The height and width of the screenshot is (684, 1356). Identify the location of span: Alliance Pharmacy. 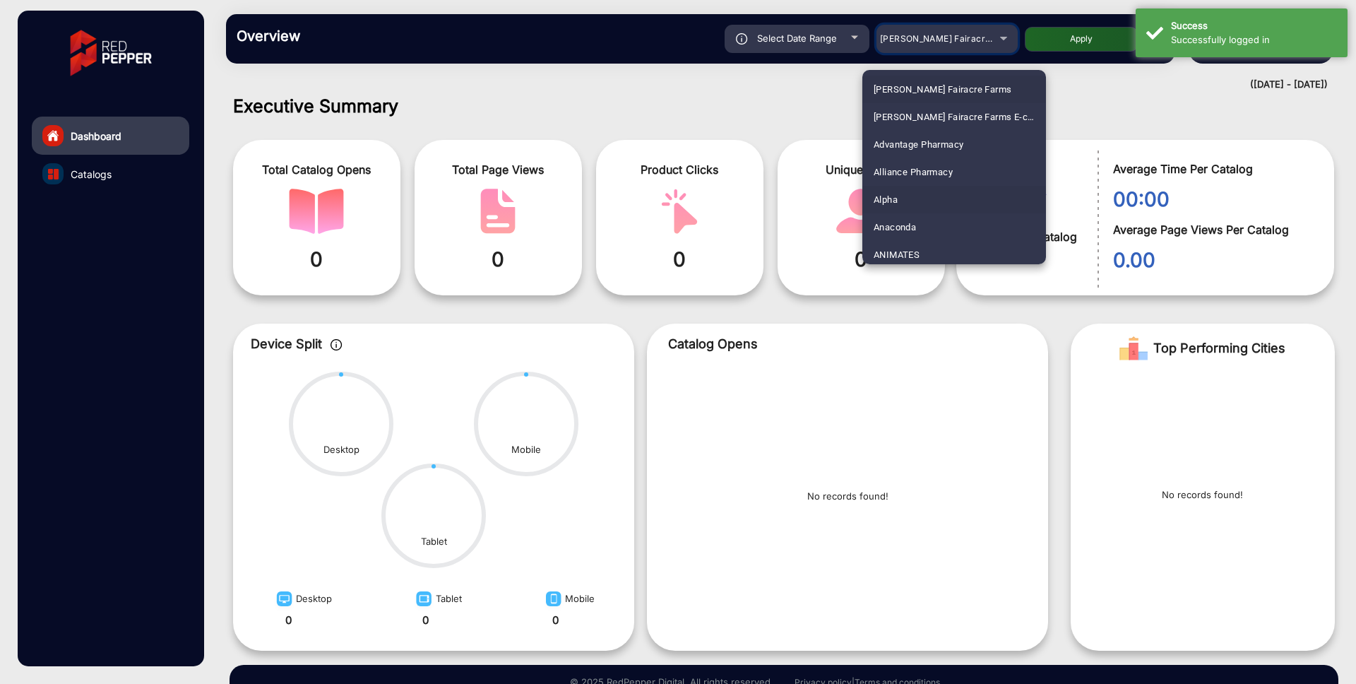
(913, 172).